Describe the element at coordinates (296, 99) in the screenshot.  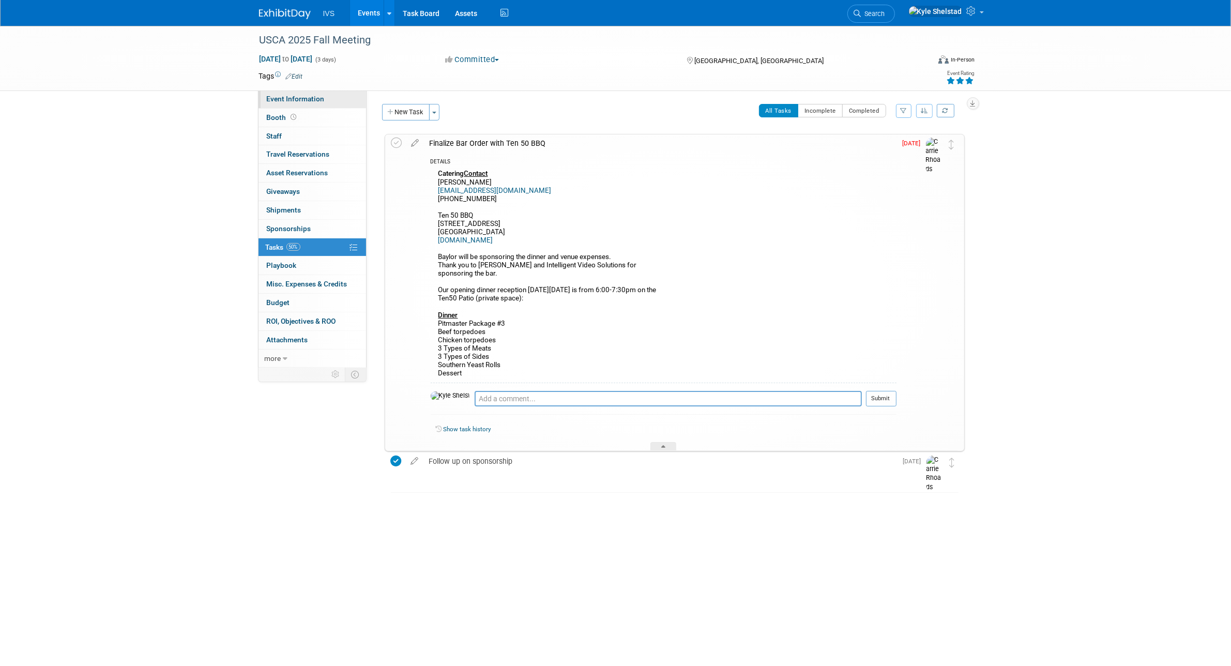
I see `span: Event Information` at that location.